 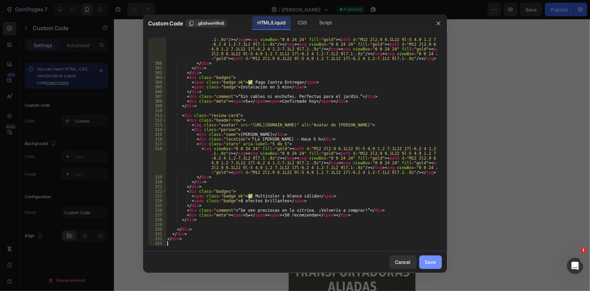 What do you see at coordinates (157, 47) in the screenshot?
I see `div: 299` at bounding box center [157, 47].